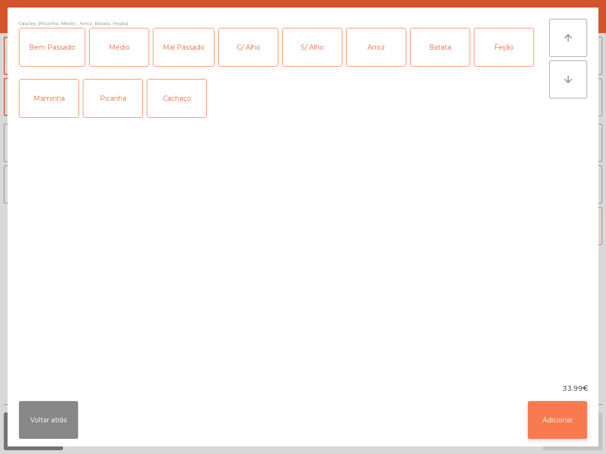  Describe the element at coordinates (376, 47) in the screenshot. I see `div: Arroz` at that location.